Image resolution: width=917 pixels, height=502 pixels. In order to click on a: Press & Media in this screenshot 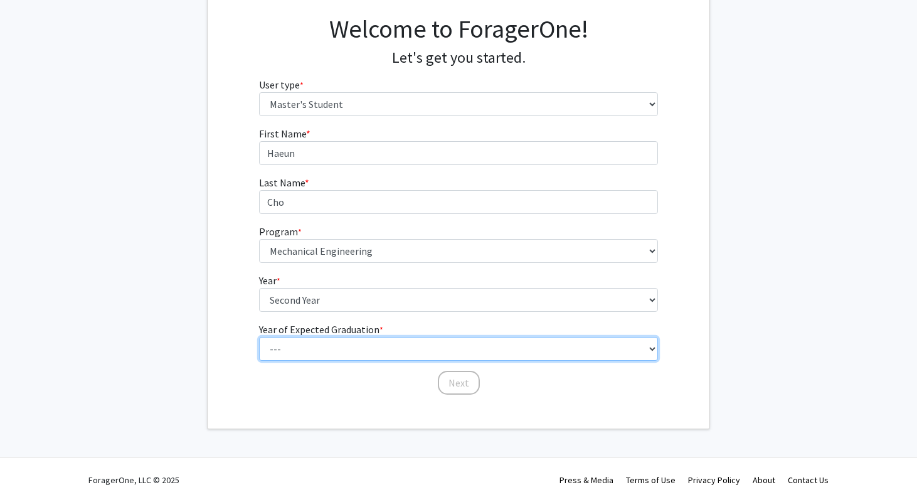, I will do `click(586, 480)`.